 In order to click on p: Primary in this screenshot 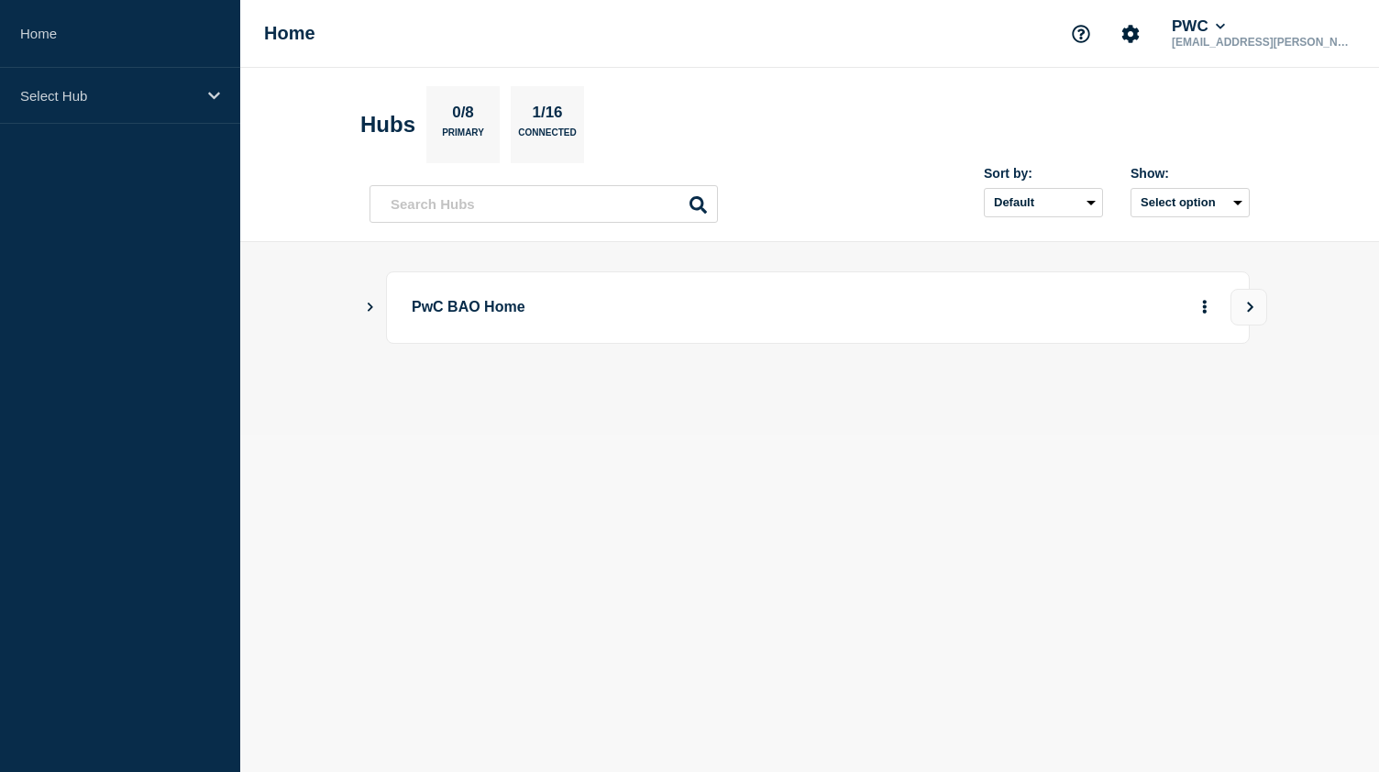, I will do `click(463, 137)`.